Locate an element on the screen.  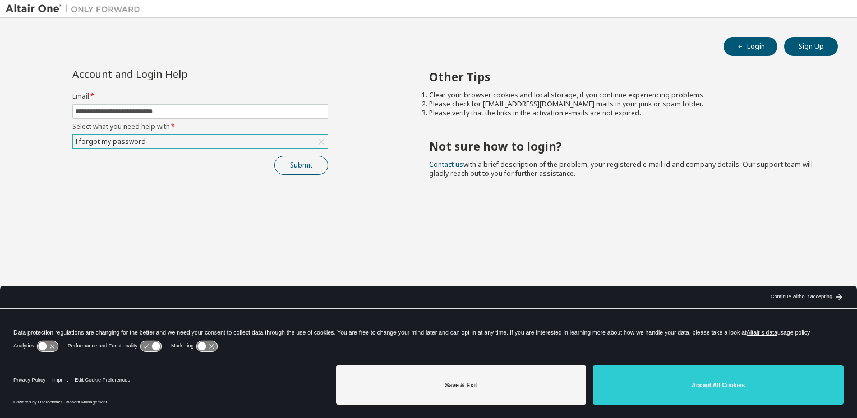
button: Login is located at coordinates (750, 47).